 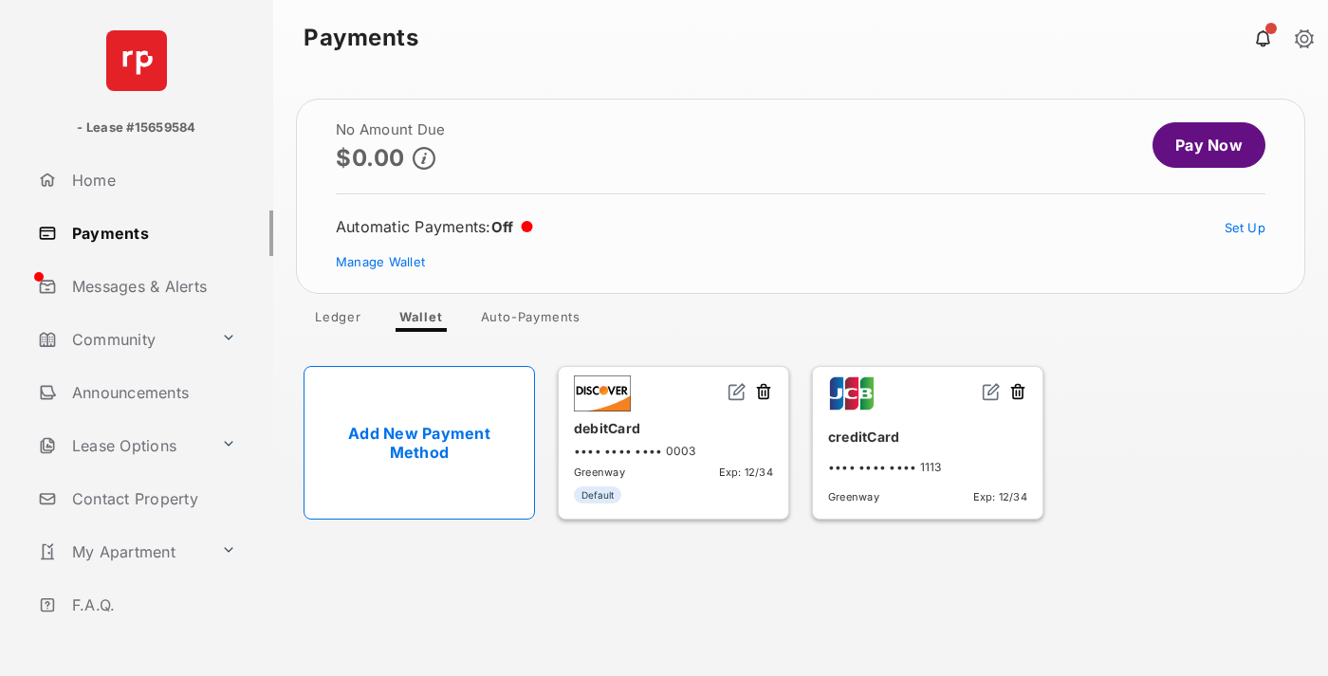 What do you see at coordinates (390, 130) in the screenshot?
I see `h2: No Amount Due` at bounding box center [390, 130].